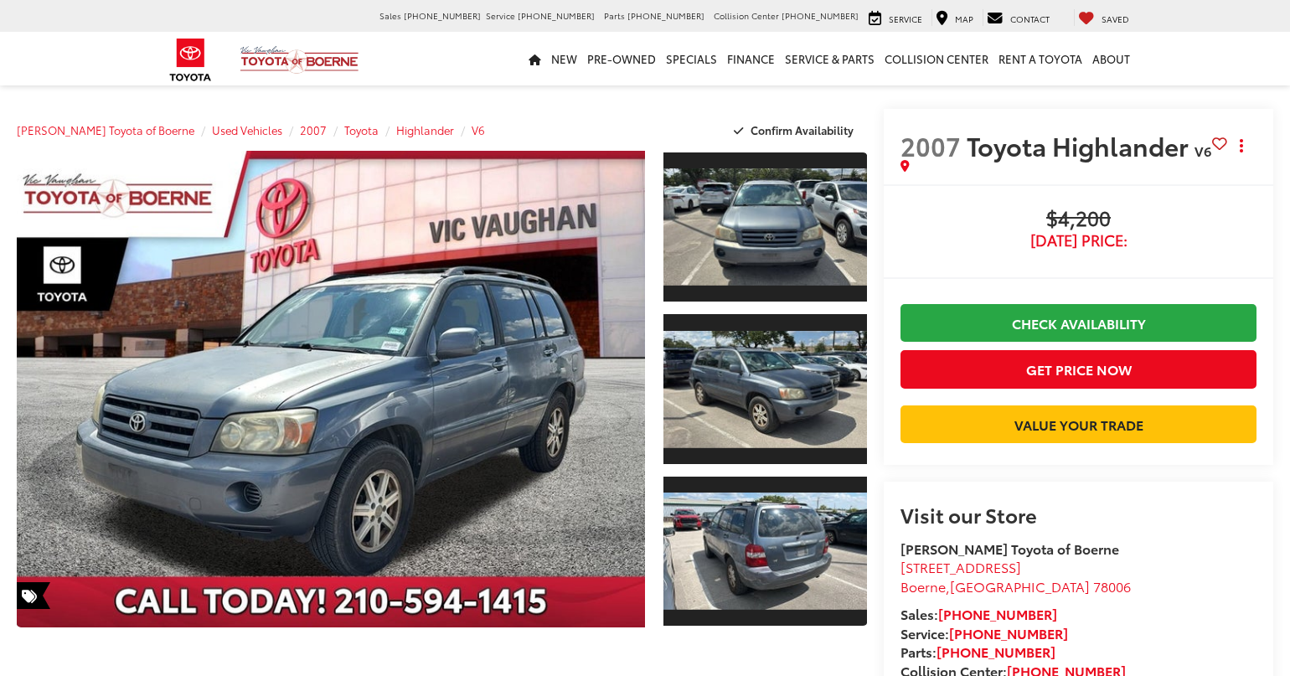 This screenshot has height=676, width=1290. Describe the element at coordinates (247, 130) in the screenshot. I see `span: Used Vehicles` at that location.